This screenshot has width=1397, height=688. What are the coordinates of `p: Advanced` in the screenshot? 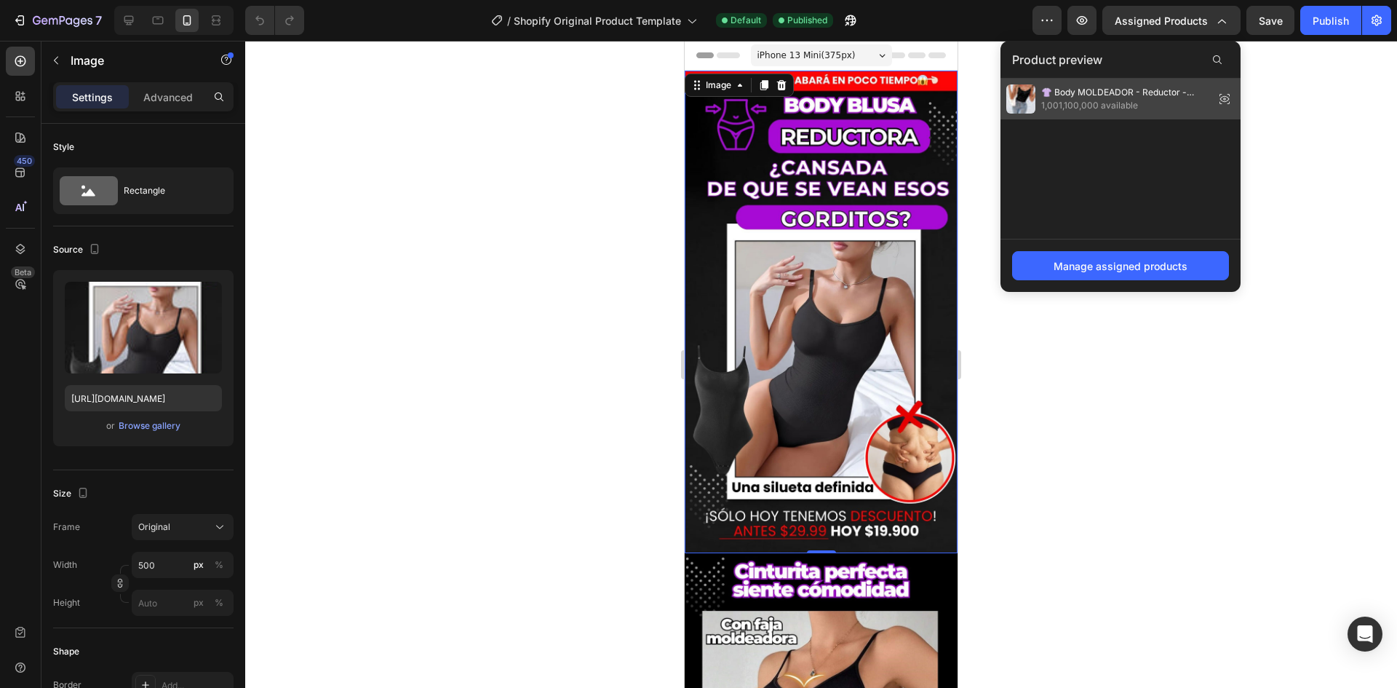 It's located at (168, 97).